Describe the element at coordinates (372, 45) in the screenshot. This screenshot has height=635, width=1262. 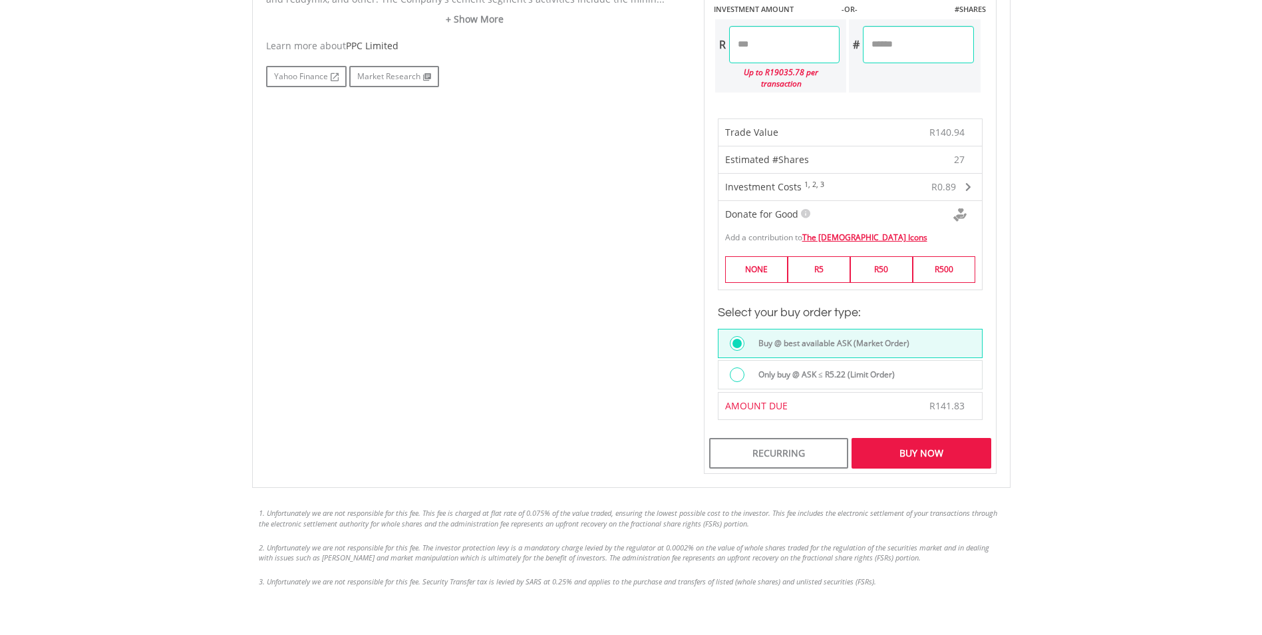
I see `span: PPC Limited` at that location.